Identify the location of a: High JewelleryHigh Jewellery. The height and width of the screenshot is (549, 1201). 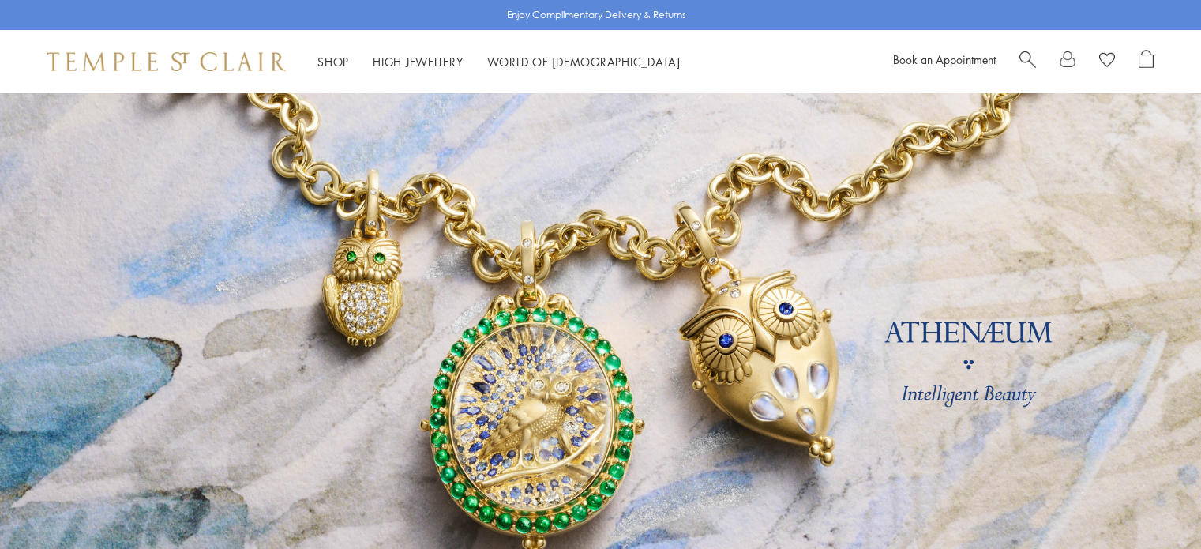
(418, 62).